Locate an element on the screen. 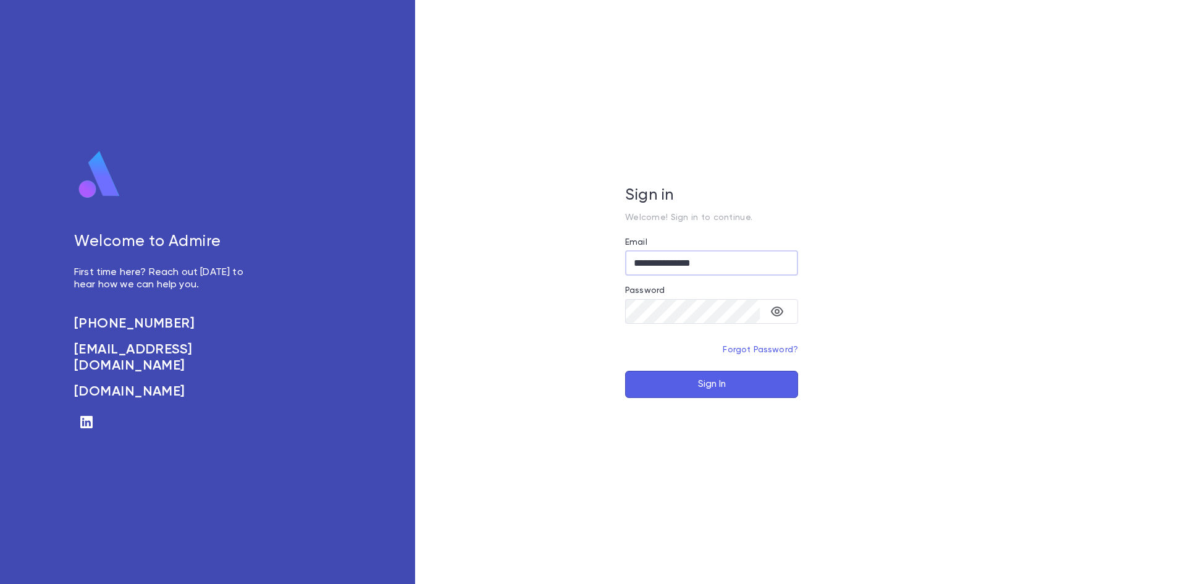  h5: Sign in is located at coordinates (712, 196).